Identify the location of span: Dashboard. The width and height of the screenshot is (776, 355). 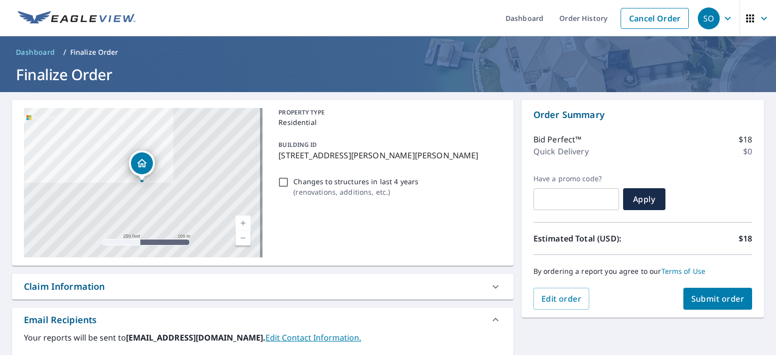
(35, 52).